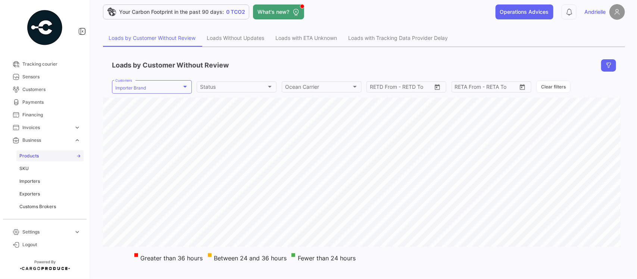 This screenshot has width=637, height=279. I want to click on a: SKU, so click(50, 169).